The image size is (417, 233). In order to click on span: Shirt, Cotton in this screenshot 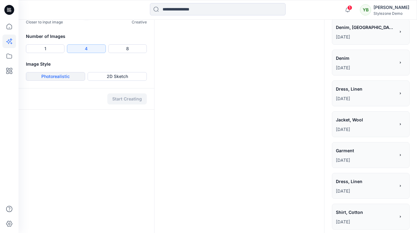, I will do `click(365, 212)`.